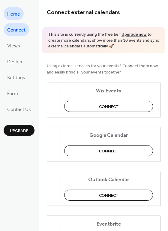  What do you see at coordinates (15, 62) in the screenshot?
I see `span: Design` at bounding box center [15, 62].